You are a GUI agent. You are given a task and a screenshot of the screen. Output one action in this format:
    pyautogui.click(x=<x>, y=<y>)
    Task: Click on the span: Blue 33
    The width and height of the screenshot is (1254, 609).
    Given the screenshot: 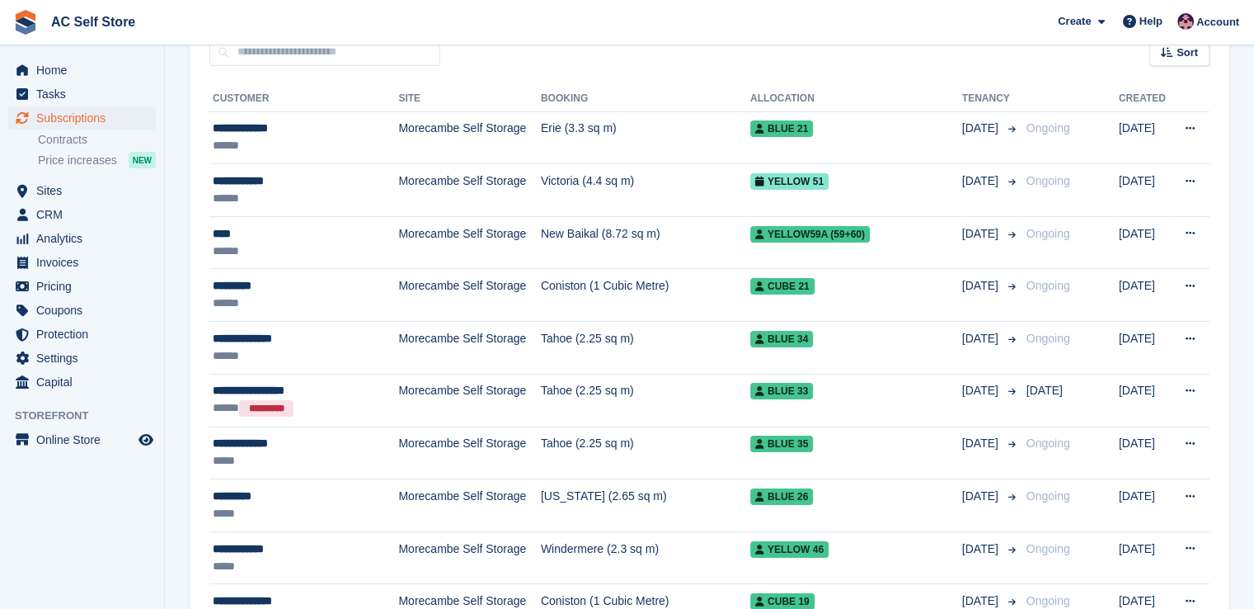 What is the action you would take?
    pyautogui.click(x=782, y=391)
    